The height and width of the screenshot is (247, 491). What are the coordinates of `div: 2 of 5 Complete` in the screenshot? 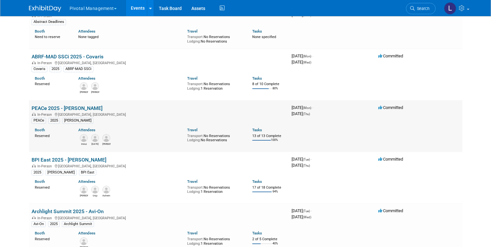 It's located at (269, 239).